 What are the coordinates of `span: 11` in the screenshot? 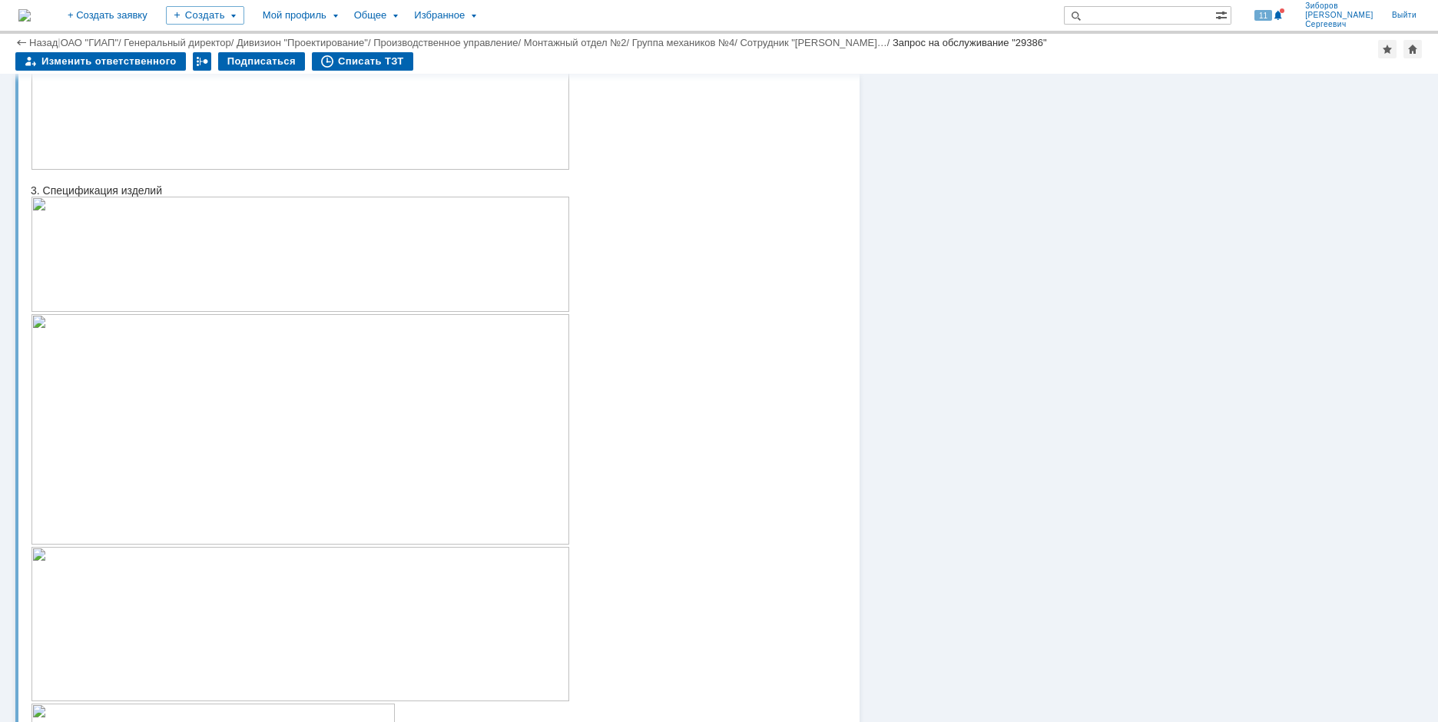 It's located at (1263, 15).